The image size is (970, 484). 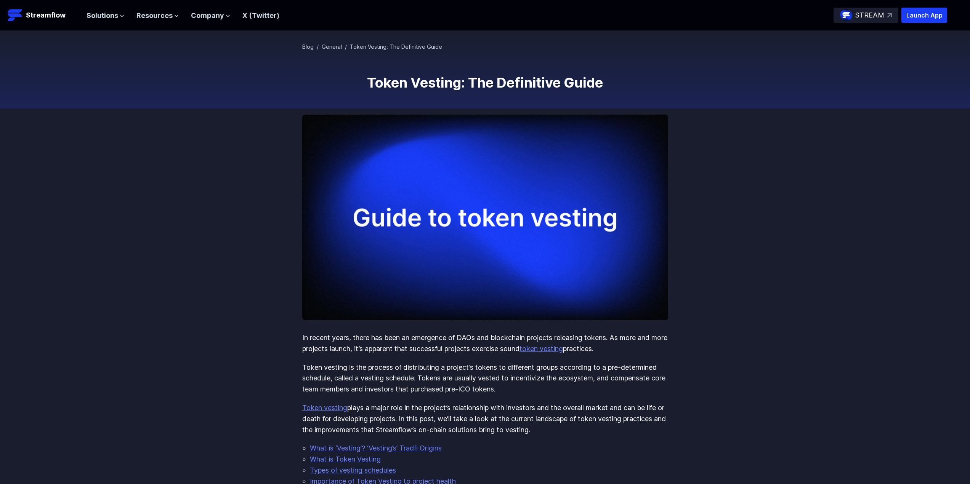 What do you see at coordinates (210, 16) in the screenshot?
I see `button: Company` at bounding box center [210, 16].